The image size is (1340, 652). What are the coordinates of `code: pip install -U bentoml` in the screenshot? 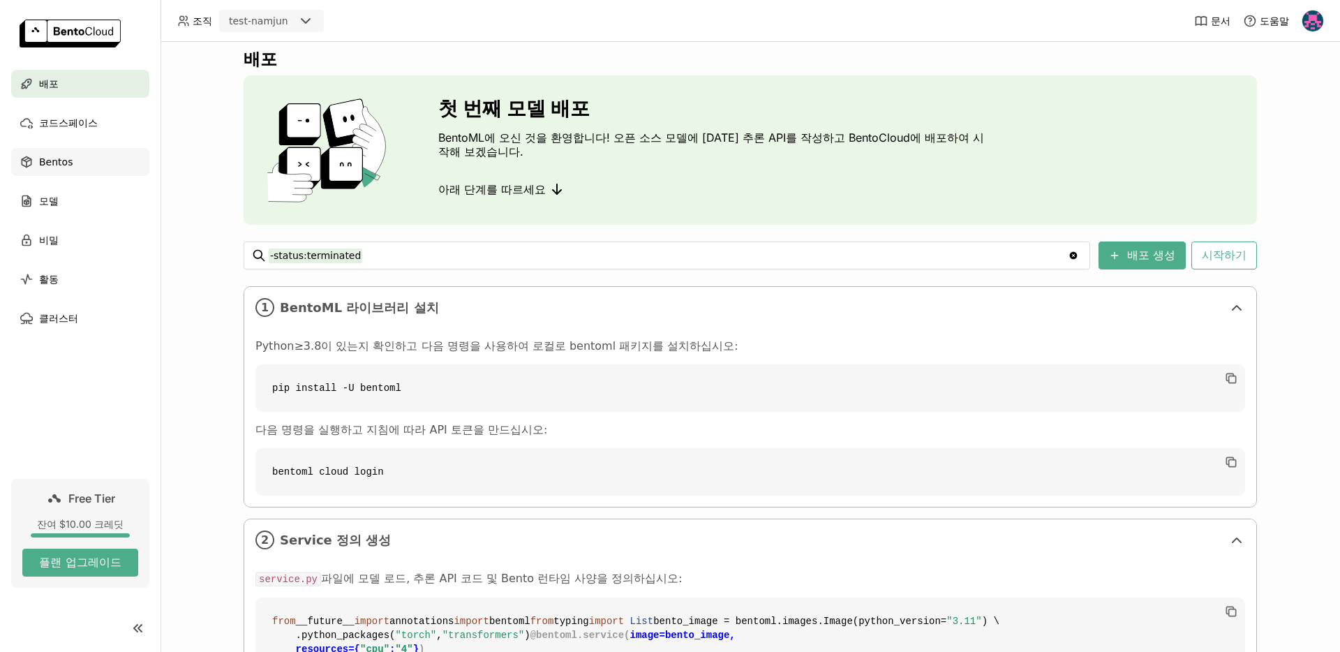 It's located at (750, 388).